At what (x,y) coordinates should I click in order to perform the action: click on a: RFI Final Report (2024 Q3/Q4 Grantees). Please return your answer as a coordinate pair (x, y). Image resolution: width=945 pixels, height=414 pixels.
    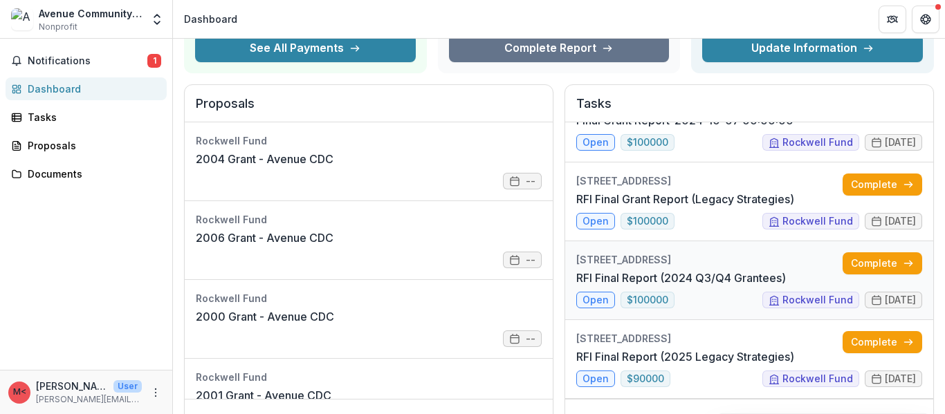
    Looking at the image, I should click on (681, 278).